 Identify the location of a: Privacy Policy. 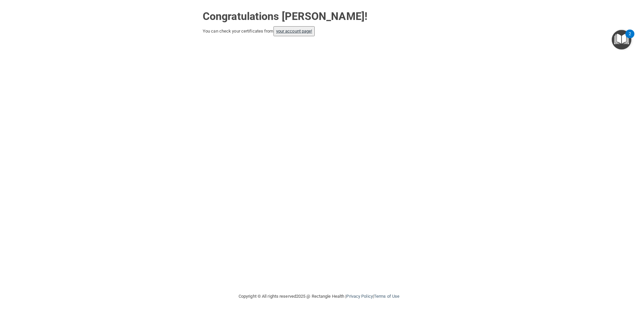
(359, 296).